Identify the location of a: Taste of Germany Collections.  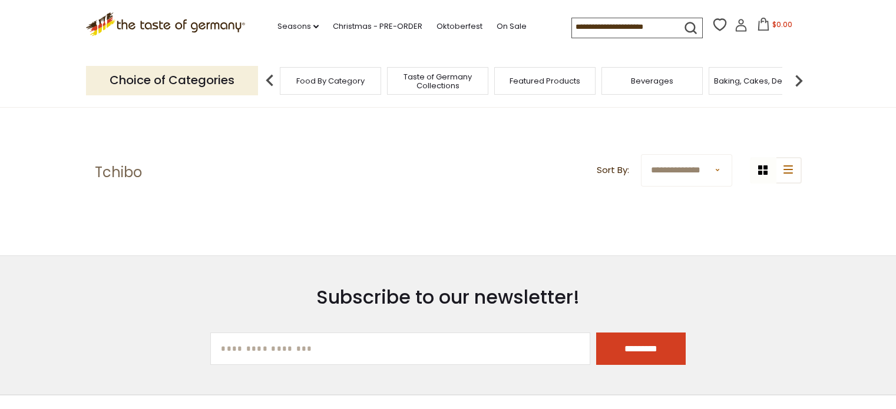
(437, 81).